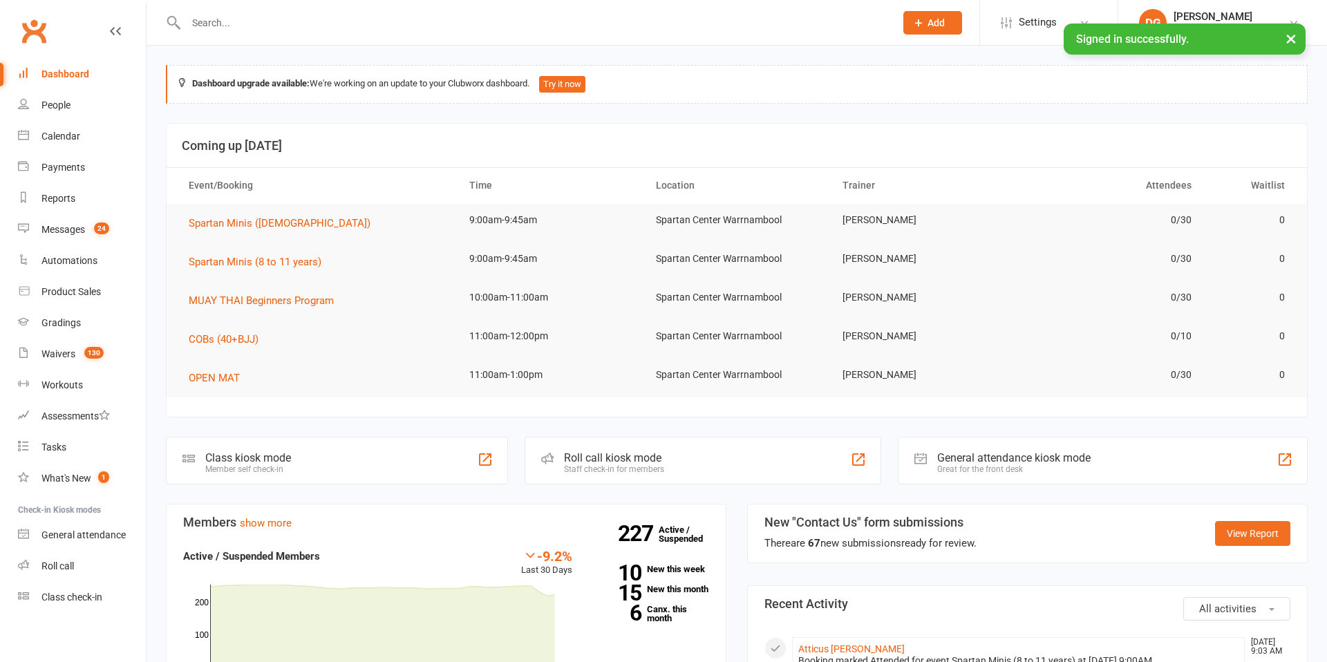  What do you see at coordinates (54, 447) in the screenshot?
I see `div: Tasks` at bounding box center [54, 447].